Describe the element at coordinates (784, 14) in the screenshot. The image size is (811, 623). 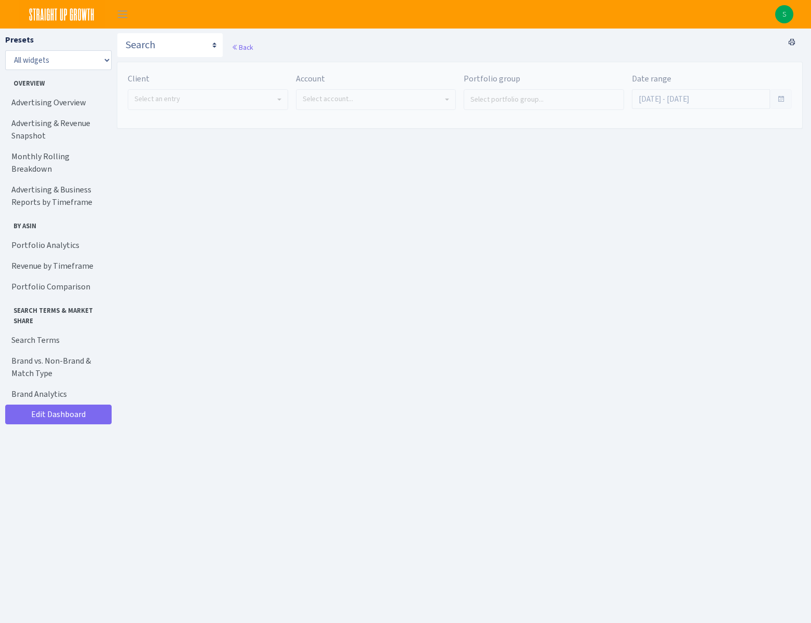
I see `img: Sarah Smashtech` at that location.